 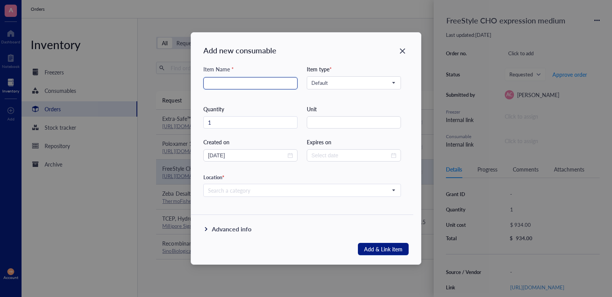 What do you see at coordinates (354, 142) in the screenshot?
I see `div: Expires on` at bounding box center [354, 142].